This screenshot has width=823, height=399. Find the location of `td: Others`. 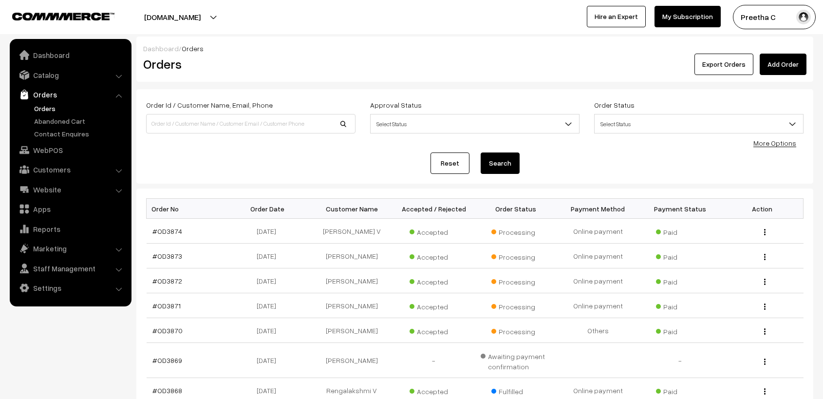

td: Others is located at coordinates (598, 330).